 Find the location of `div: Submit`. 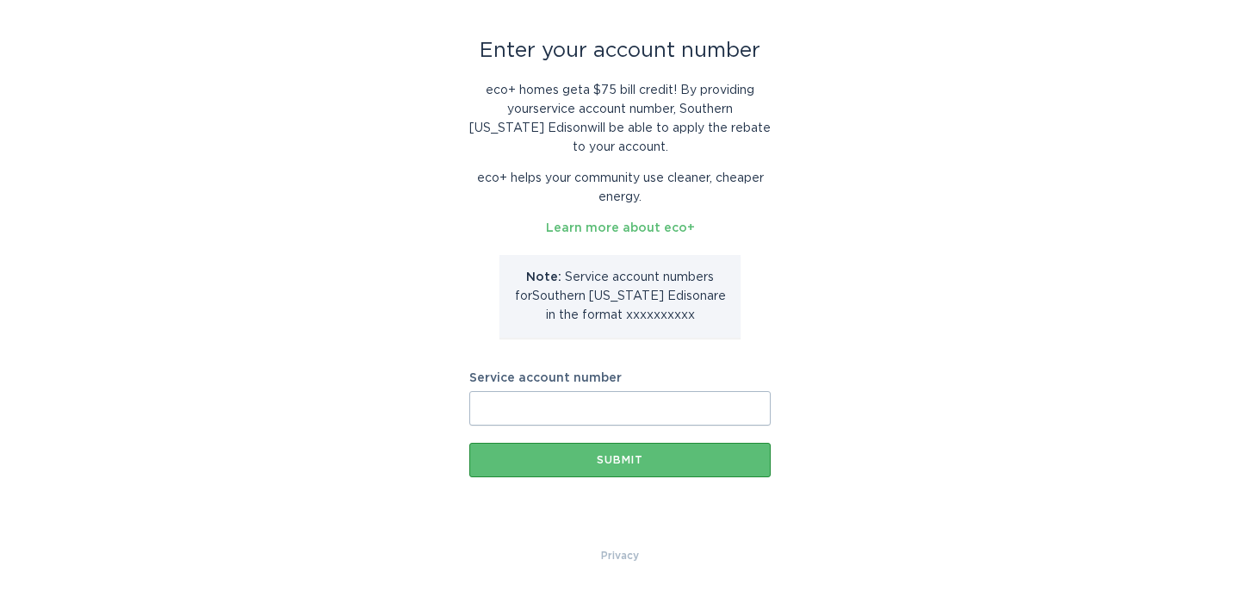

div: Submit is located at coordinates (620, 460).